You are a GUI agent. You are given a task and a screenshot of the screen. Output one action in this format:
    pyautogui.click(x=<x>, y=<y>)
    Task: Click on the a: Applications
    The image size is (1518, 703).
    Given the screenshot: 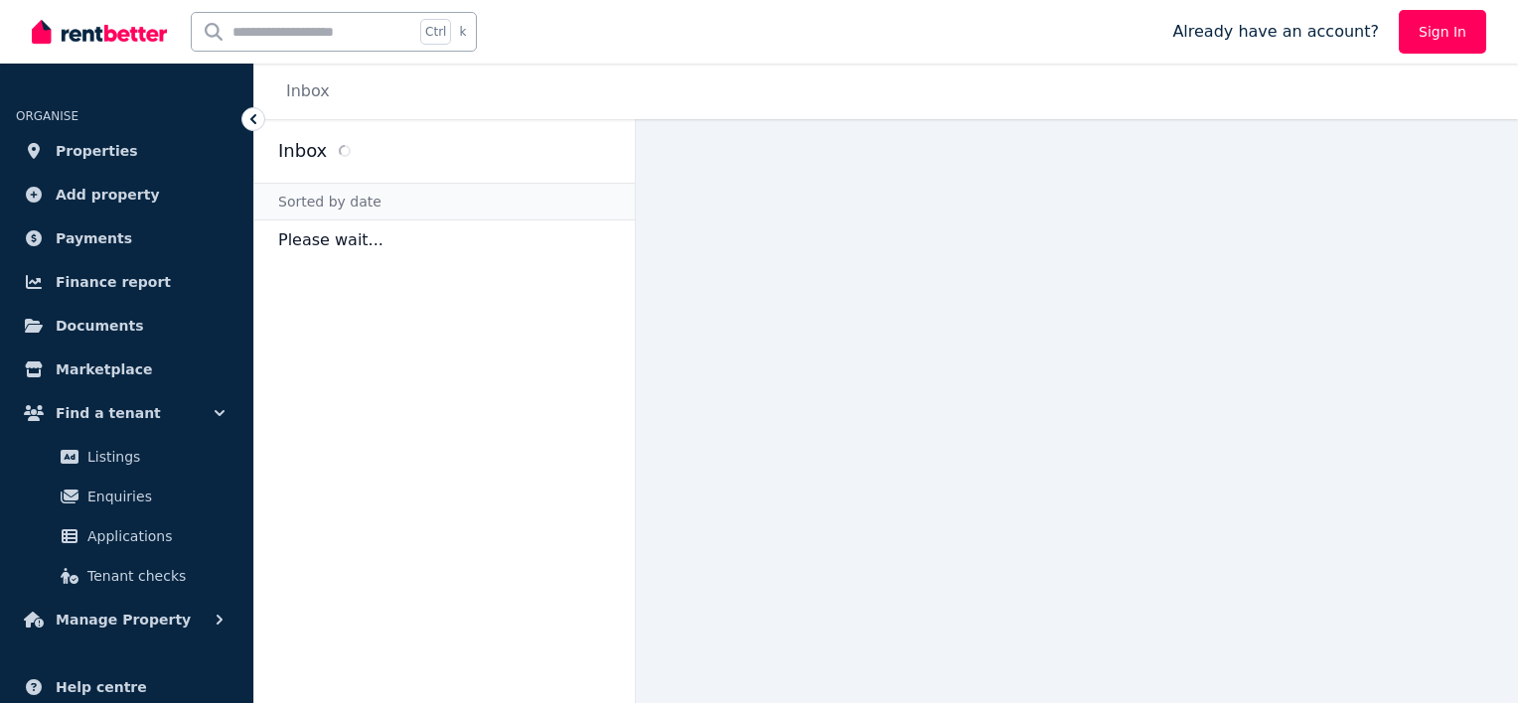 What is the action you would take?
    pyautogui.click(x=126, y=536)
    